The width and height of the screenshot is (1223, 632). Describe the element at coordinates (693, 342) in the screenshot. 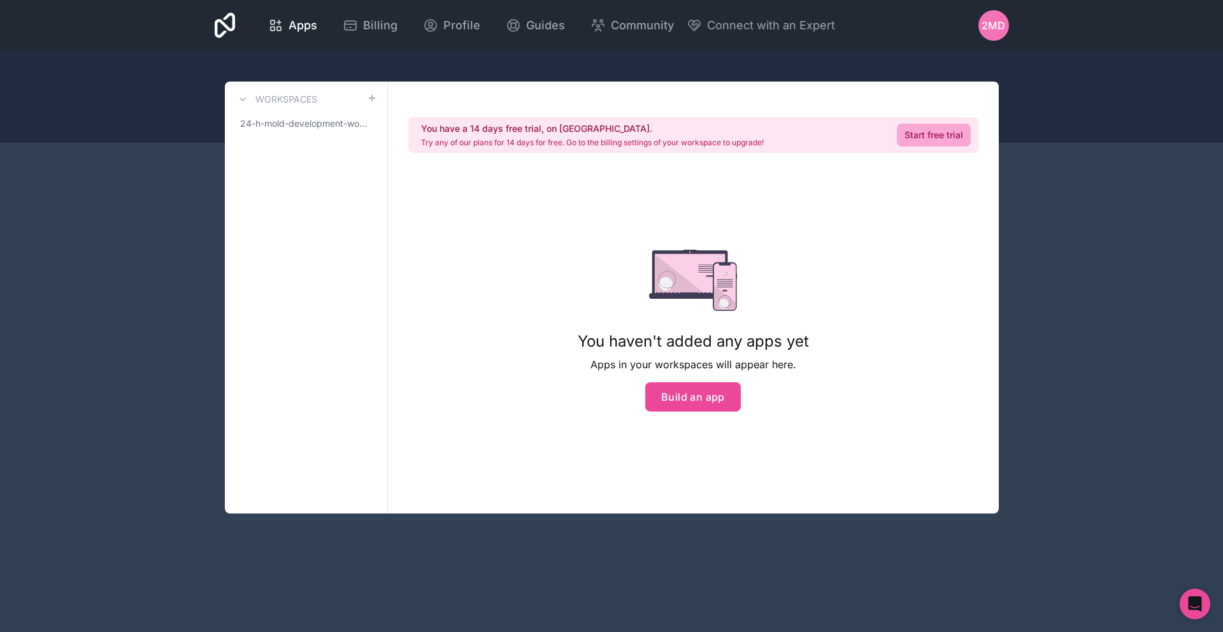

I see `h1: You haven't added any apps yet` at that location.